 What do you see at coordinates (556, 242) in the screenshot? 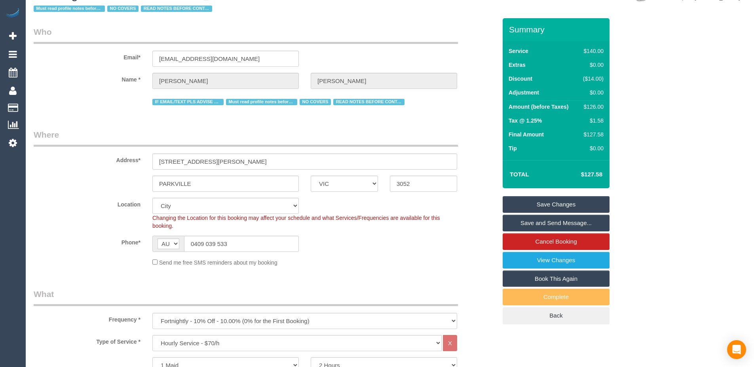
I see `a: Cancel Booking` at bounding box center [556, 242].